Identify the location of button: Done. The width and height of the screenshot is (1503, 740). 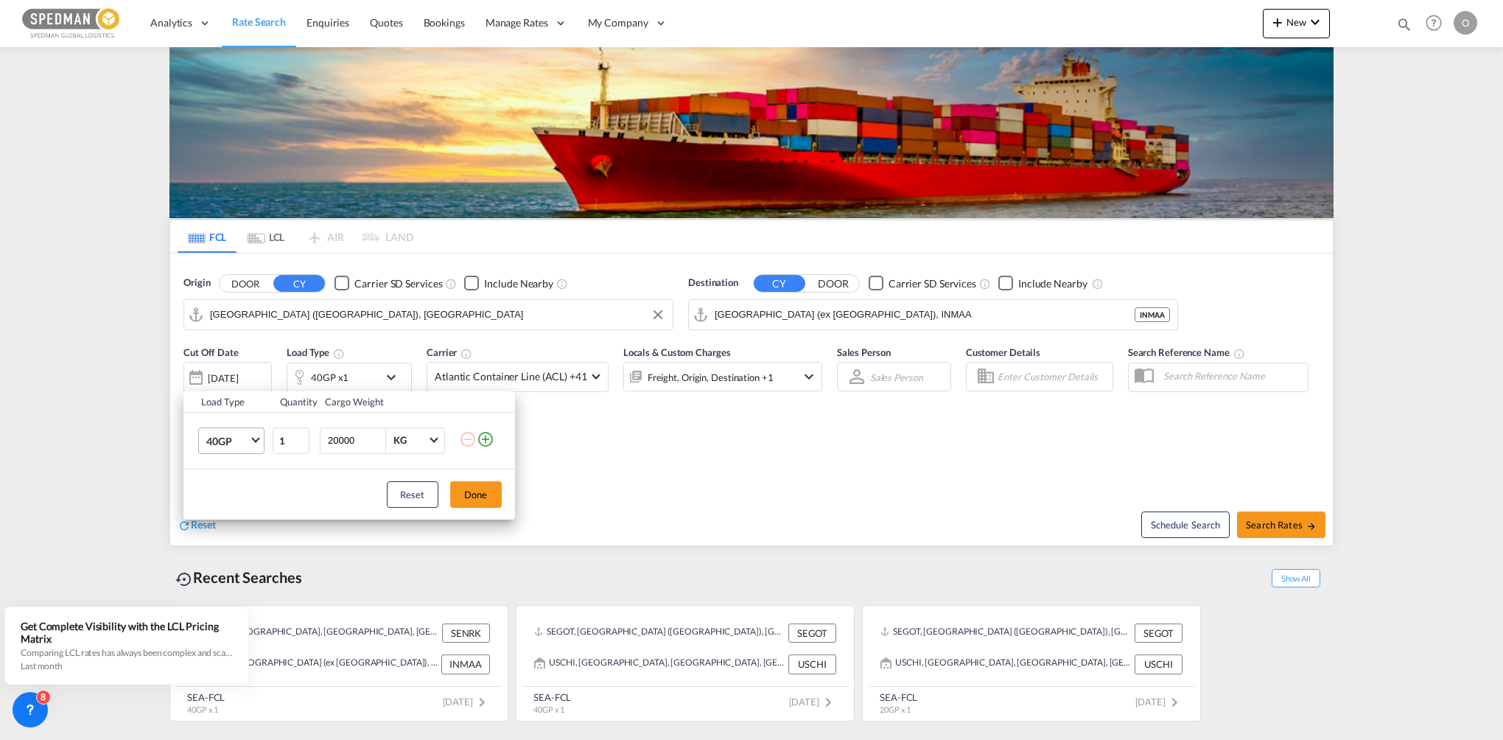
(476, 494).